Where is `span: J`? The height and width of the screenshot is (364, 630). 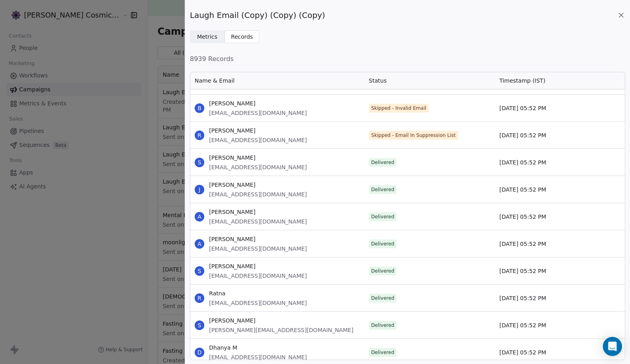
span: J is located at coordinates (199, 190).